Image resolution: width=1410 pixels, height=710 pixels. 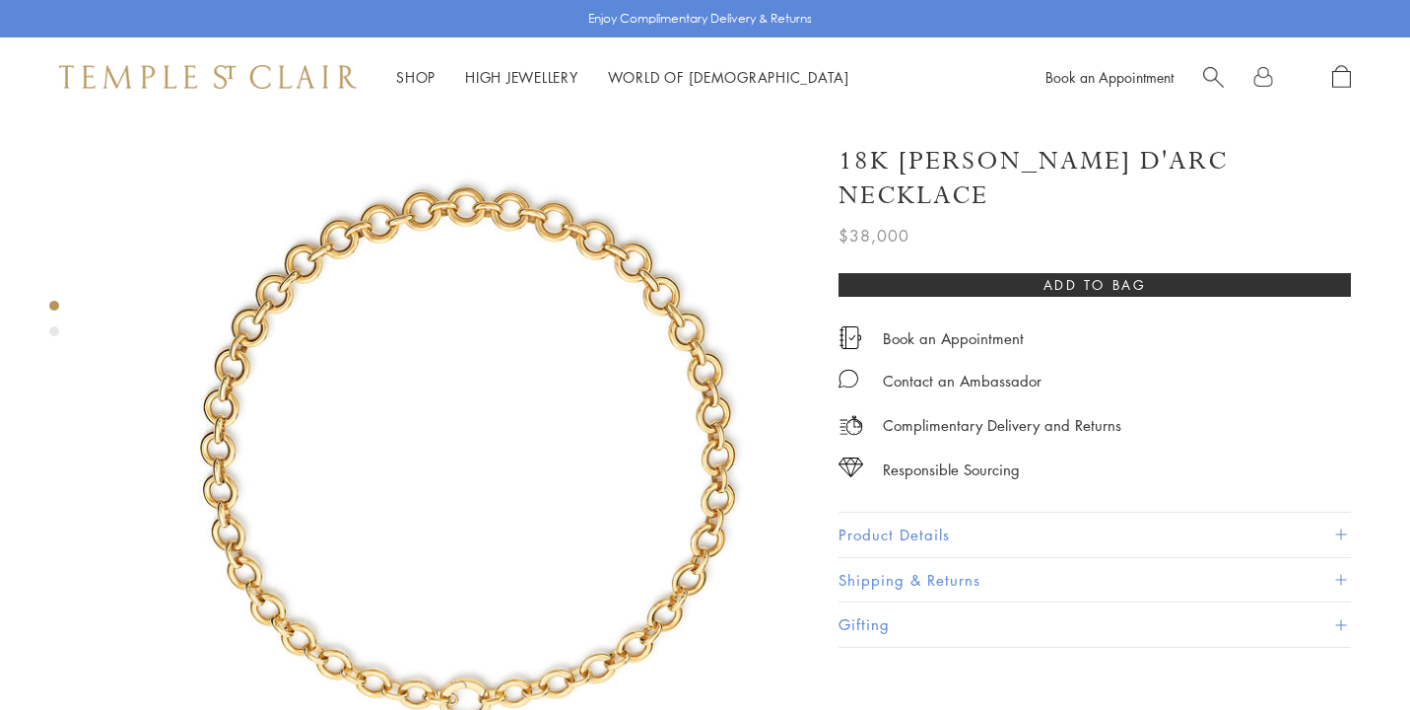 I want to click on a: ShopShop, so click(x=416, y=77).